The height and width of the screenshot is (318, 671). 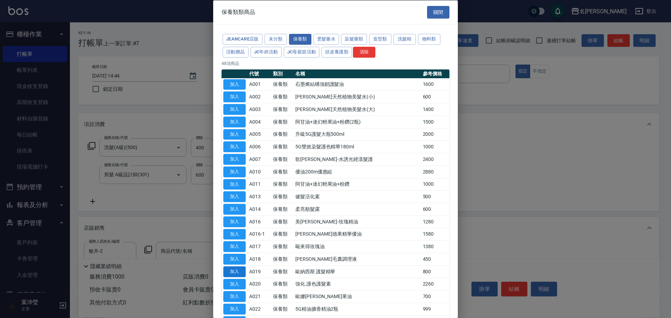 I want to click on td: 2400, so click(x=435, y=159).